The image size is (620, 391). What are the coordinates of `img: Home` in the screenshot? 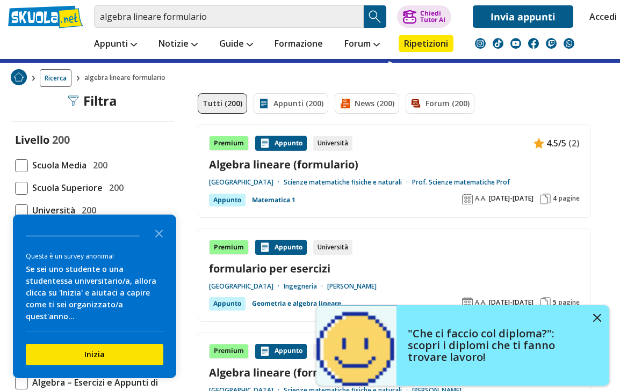 It's located at (19, 77).